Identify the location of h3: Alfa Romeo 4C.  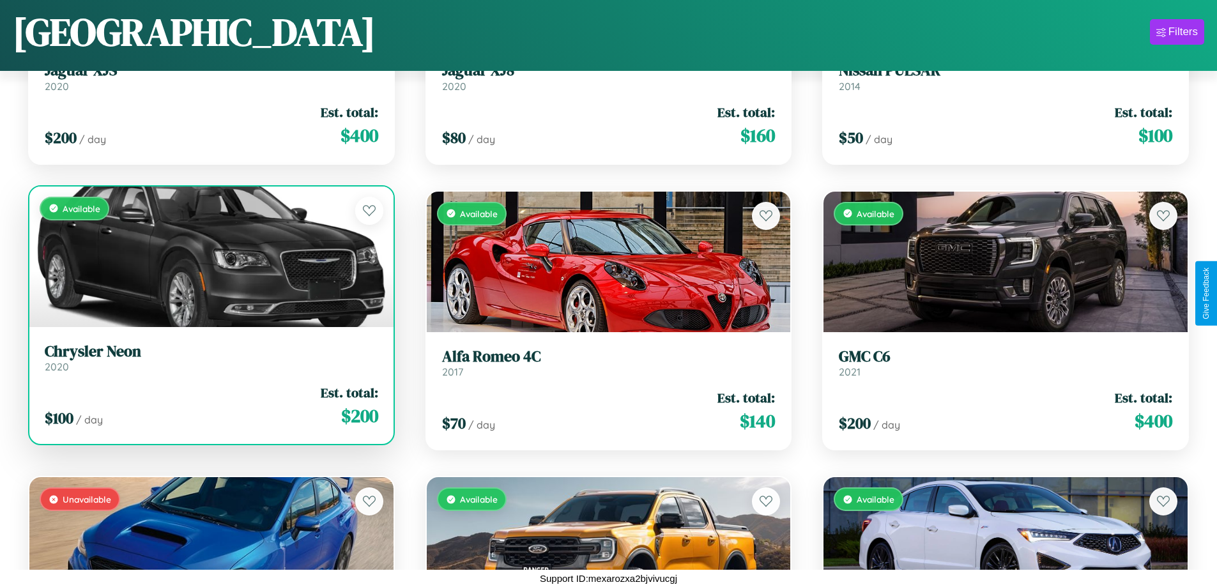
(609, 357).